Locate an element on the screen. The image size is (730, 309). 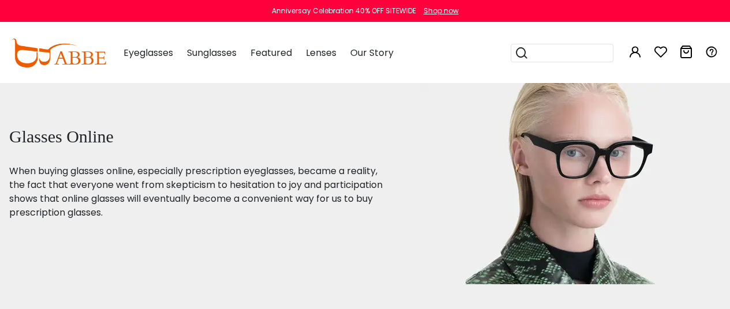
div: Anniversay Celebration 40% OFF SITEWIDE is located at coordinates (344, 11).